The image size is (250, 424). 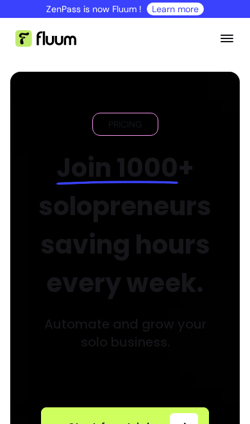 I want to click on a: Learn more, so click(x=175, y=9).